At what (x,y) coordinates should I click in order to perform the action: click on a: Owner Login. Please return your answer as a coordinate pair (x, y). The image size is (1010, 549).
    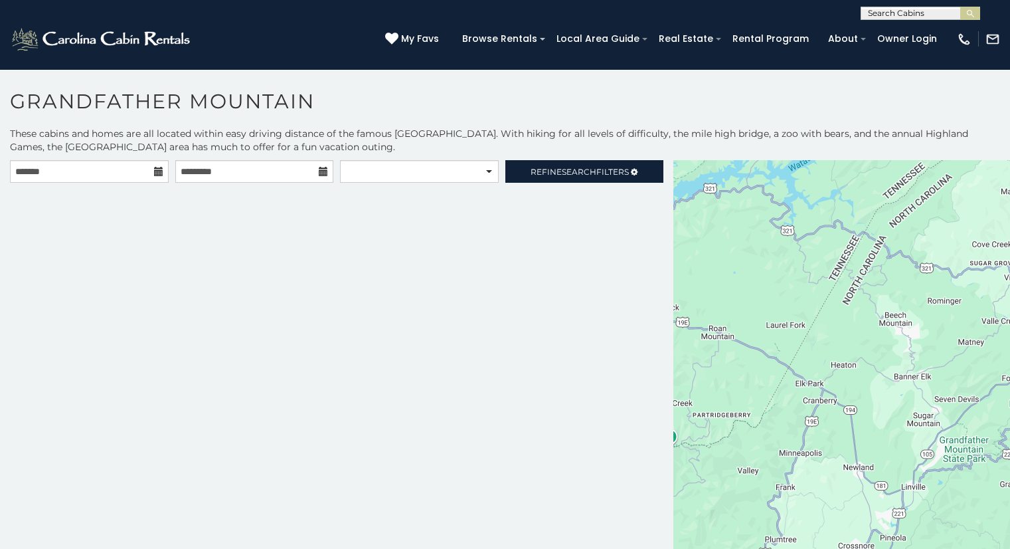
    Looking at the image, I should click on (907, 39).